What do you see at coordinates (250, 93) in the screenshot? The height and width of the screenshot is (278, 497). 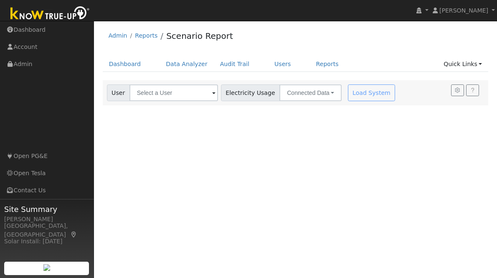 I see `span: Electricity Usage` at bounding box center [250, 93].